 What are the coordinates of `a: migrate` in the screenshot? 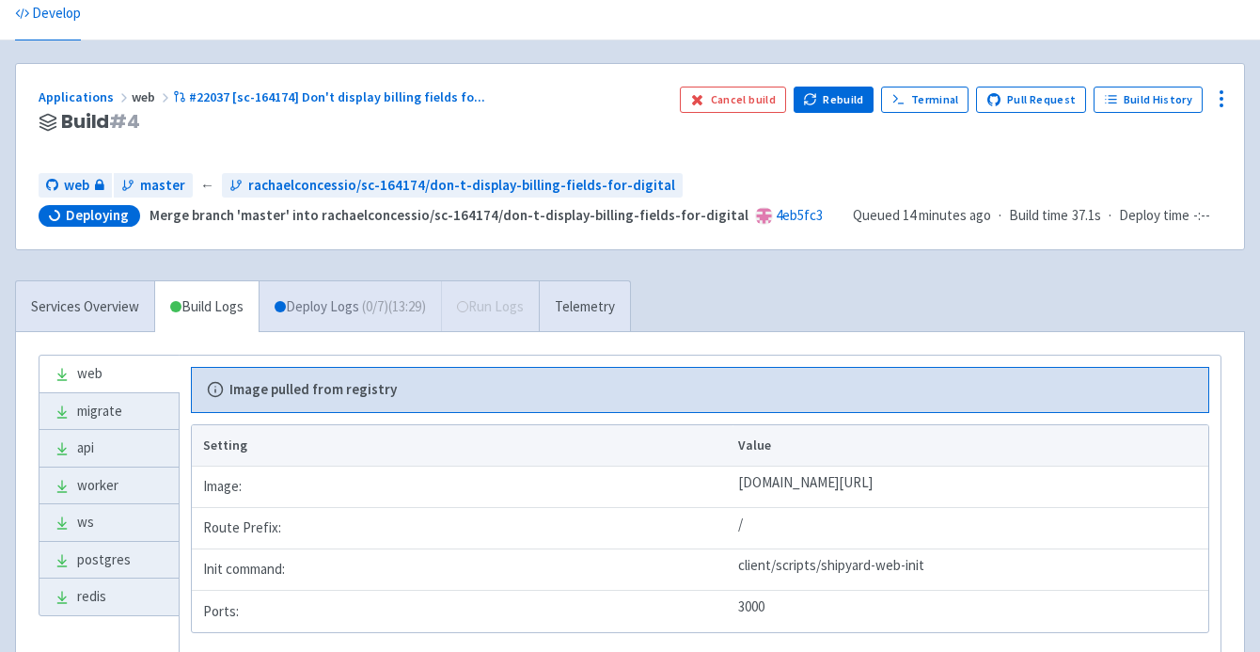 It's located at (109, 411).